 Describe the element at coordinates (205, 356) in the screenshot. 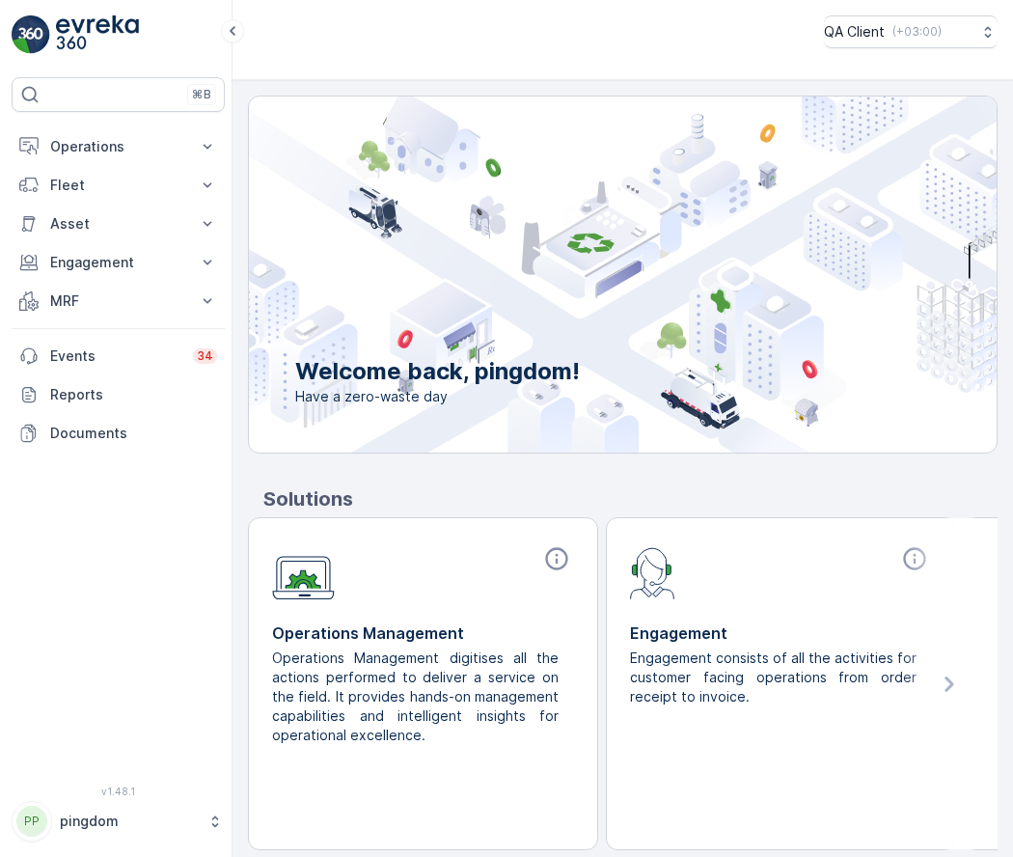

I see `p: 34` at that location.